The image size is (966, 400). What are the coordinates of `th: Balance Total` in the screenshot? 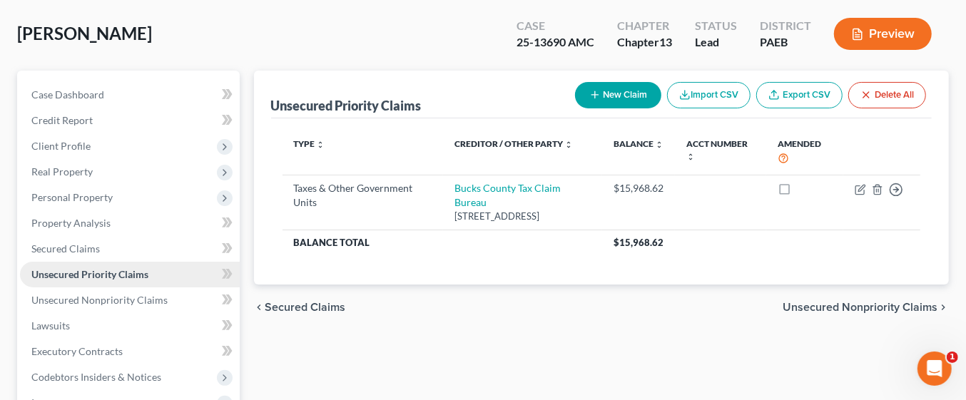 It's located at (443, 243).